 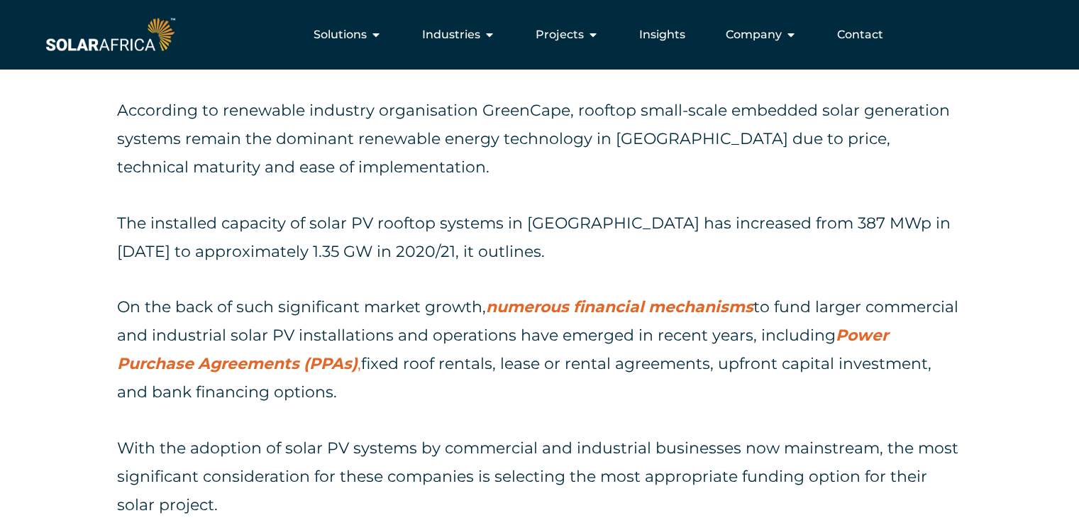 I want to click on span: Contact, so click(x=860, y=35).